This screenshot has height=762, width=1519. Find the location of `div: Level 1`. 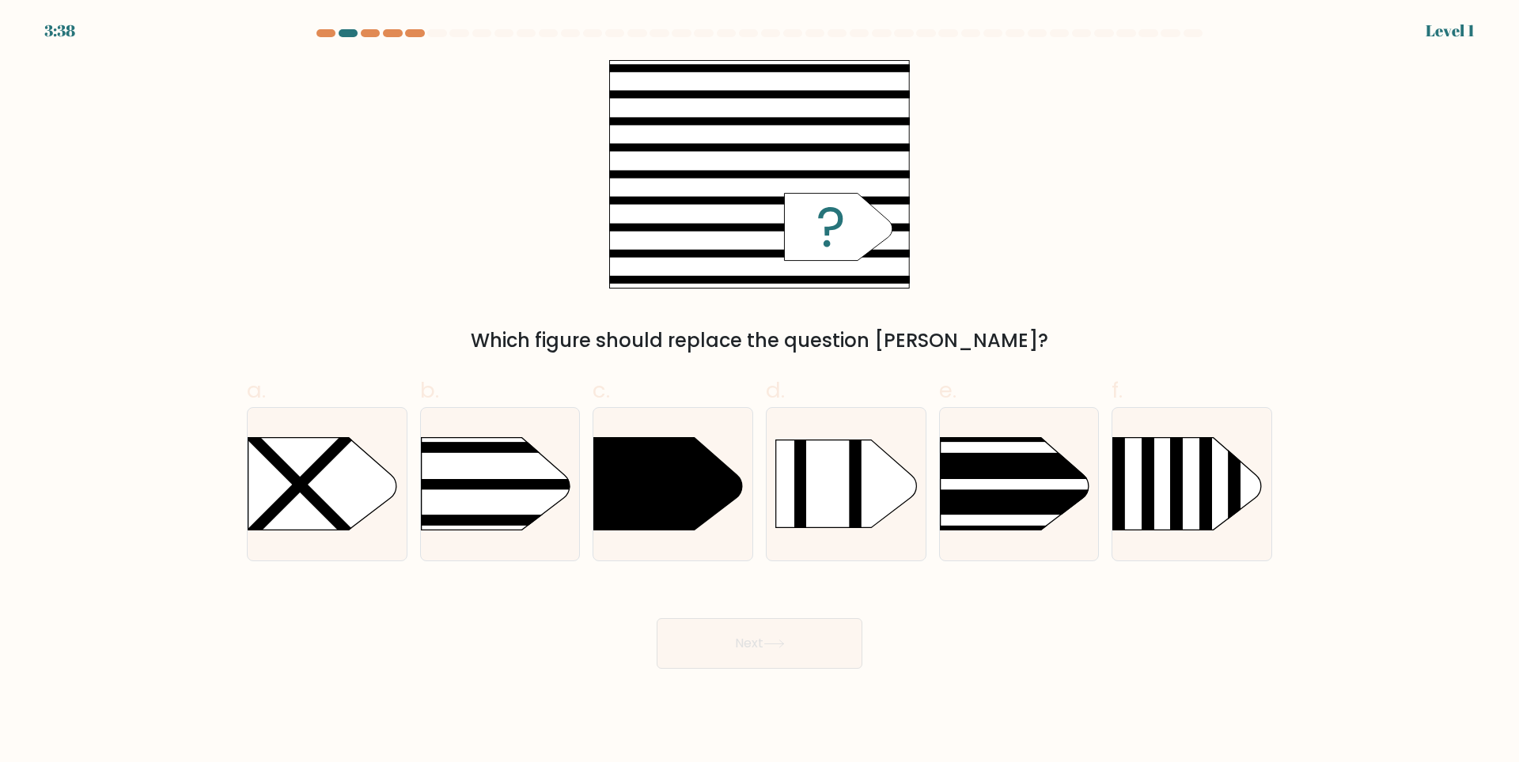

div: Level 1 is located at coordinates (1450, 31).